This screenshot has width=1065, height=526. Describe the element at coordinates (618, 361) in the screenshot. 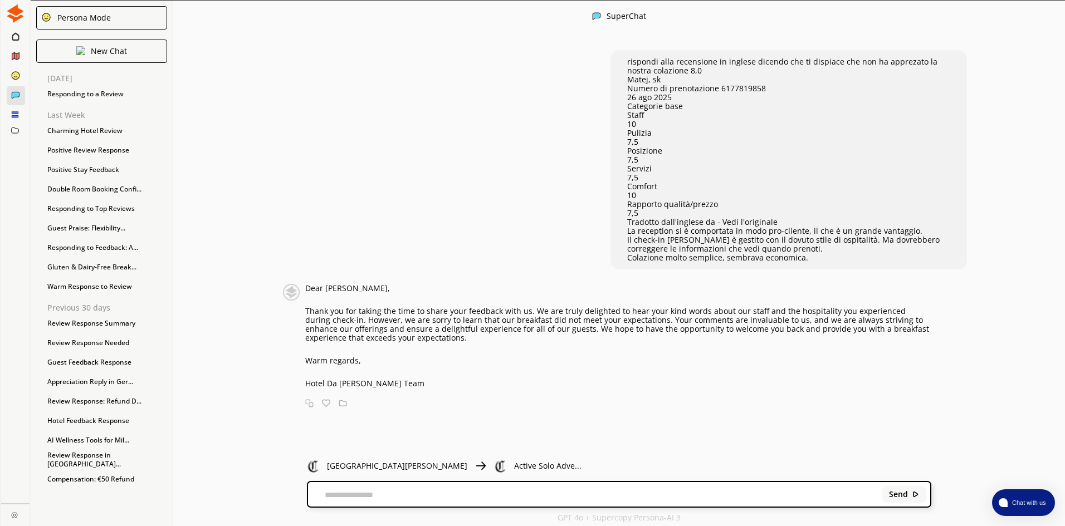

I see `p: Warm regards,` at that location.